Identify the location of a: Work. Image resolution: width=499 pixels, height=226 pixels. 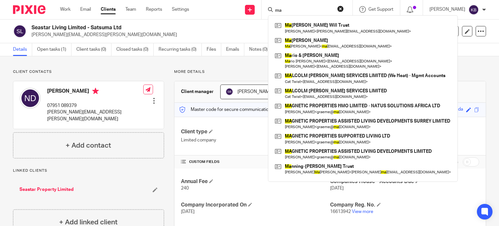
(65, 9).